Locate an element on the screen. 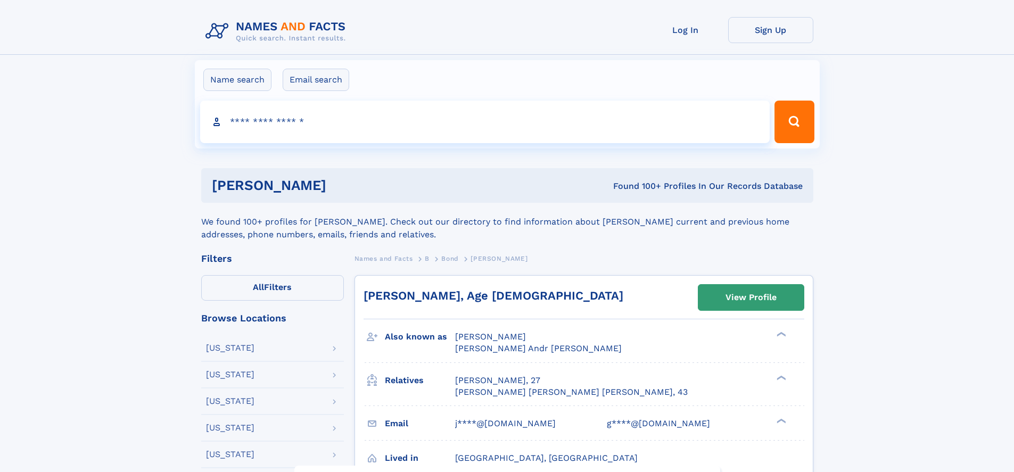 The height and width of the screenshot is (472, 1014). label: Name search is located at coordinates (237, 80).